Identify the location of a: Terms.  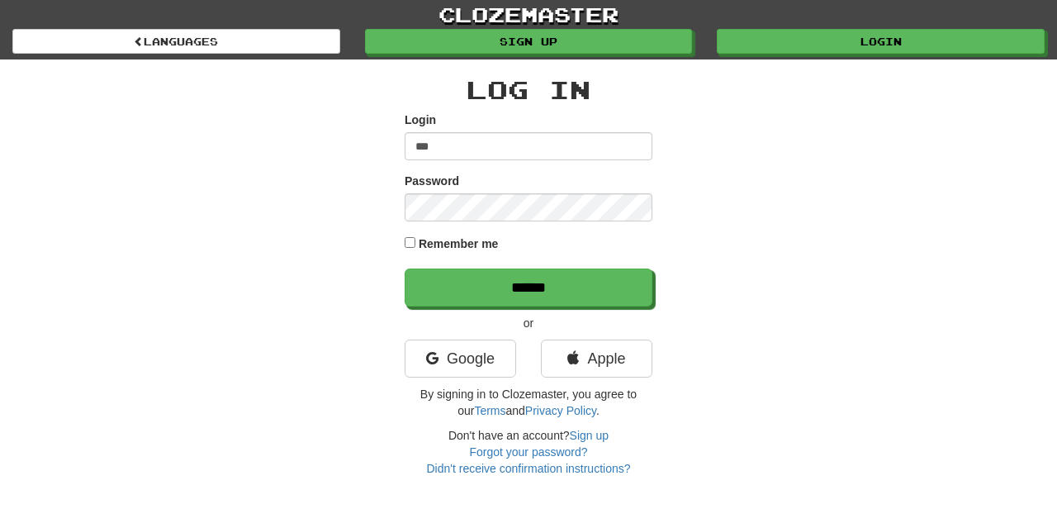
(490, 411).